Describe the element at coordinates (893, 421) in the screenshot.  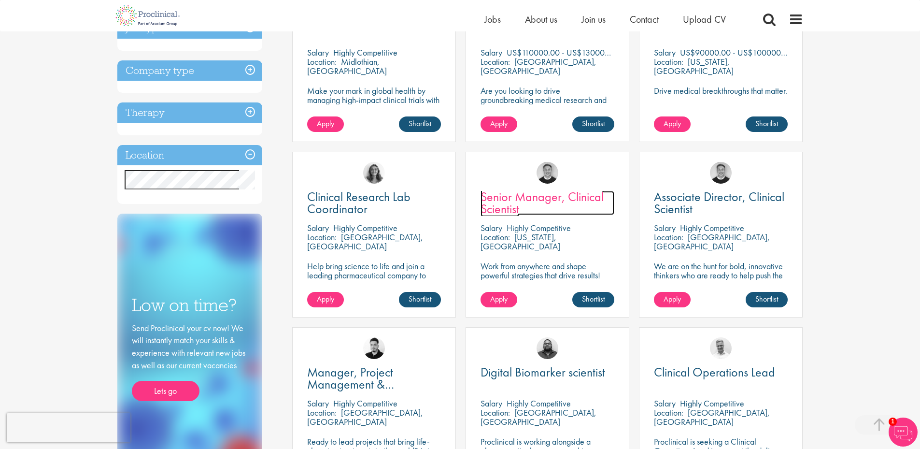
I see `span: 1` at that location.